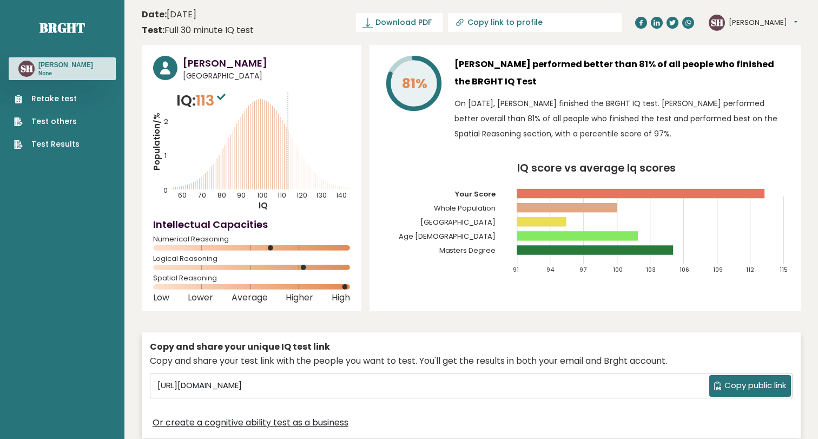  What do you see at coordinates (166, 121) in the screenshot?
I see `tspan: 2` at bounding box center [166, 121].